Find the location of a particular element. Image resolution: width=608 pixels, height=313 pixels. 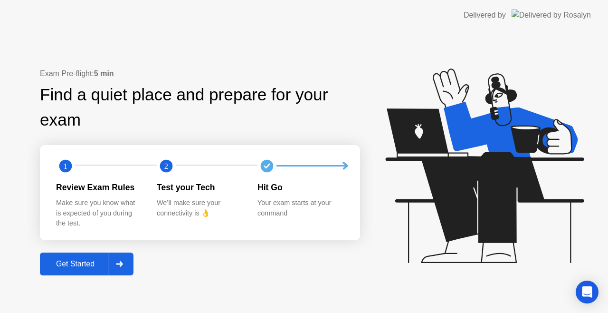

div: Get Started is located at coordinates (75, 264).